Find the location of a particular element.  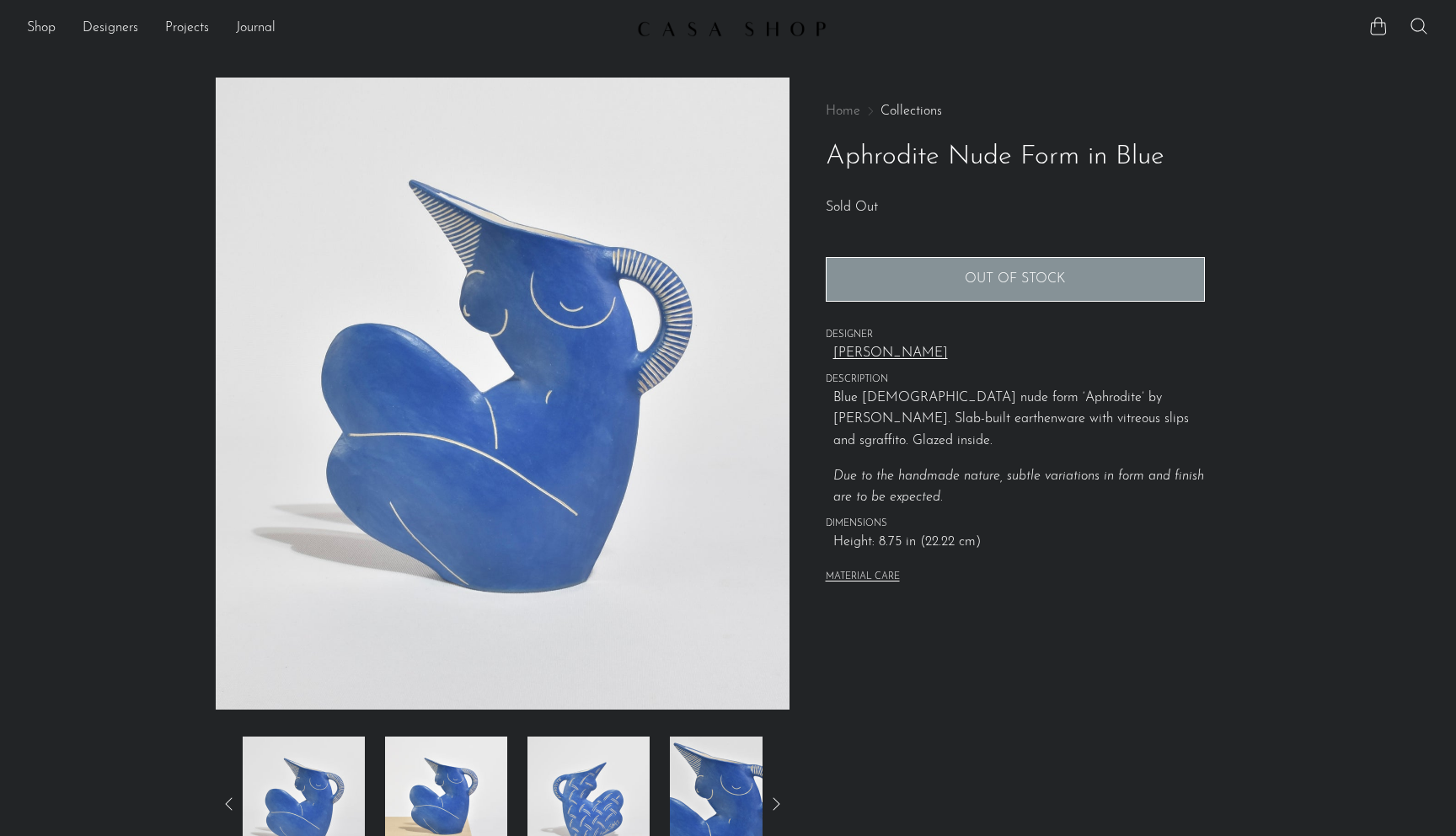

button: Add to cart is located at coordinates (1016, 279).